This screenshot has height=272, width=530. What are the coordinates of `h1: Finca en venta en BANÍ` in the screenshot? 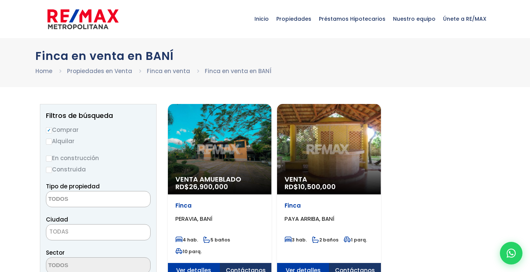 It's located at (265, 56).